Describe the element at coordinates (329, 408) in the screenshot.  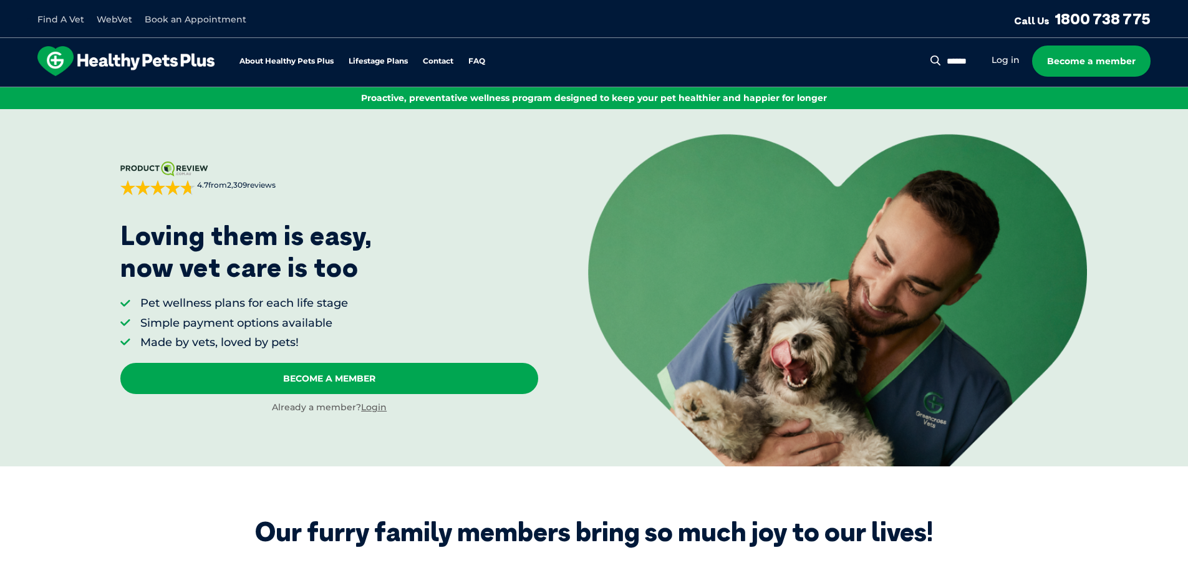
I see `div: Already a member?` at that location.